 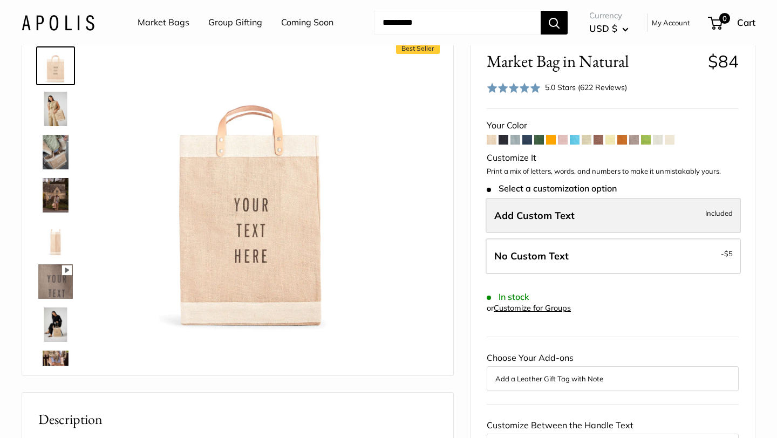 I want to click on img: Apolis, so click(x=58, y=22).